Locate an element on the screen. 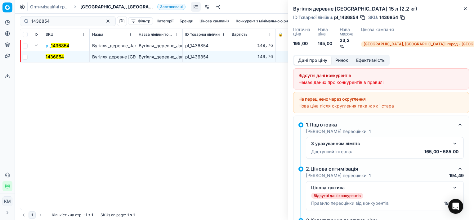 The image size is (474, 220). span: КM is located at coordinates (7, 201).